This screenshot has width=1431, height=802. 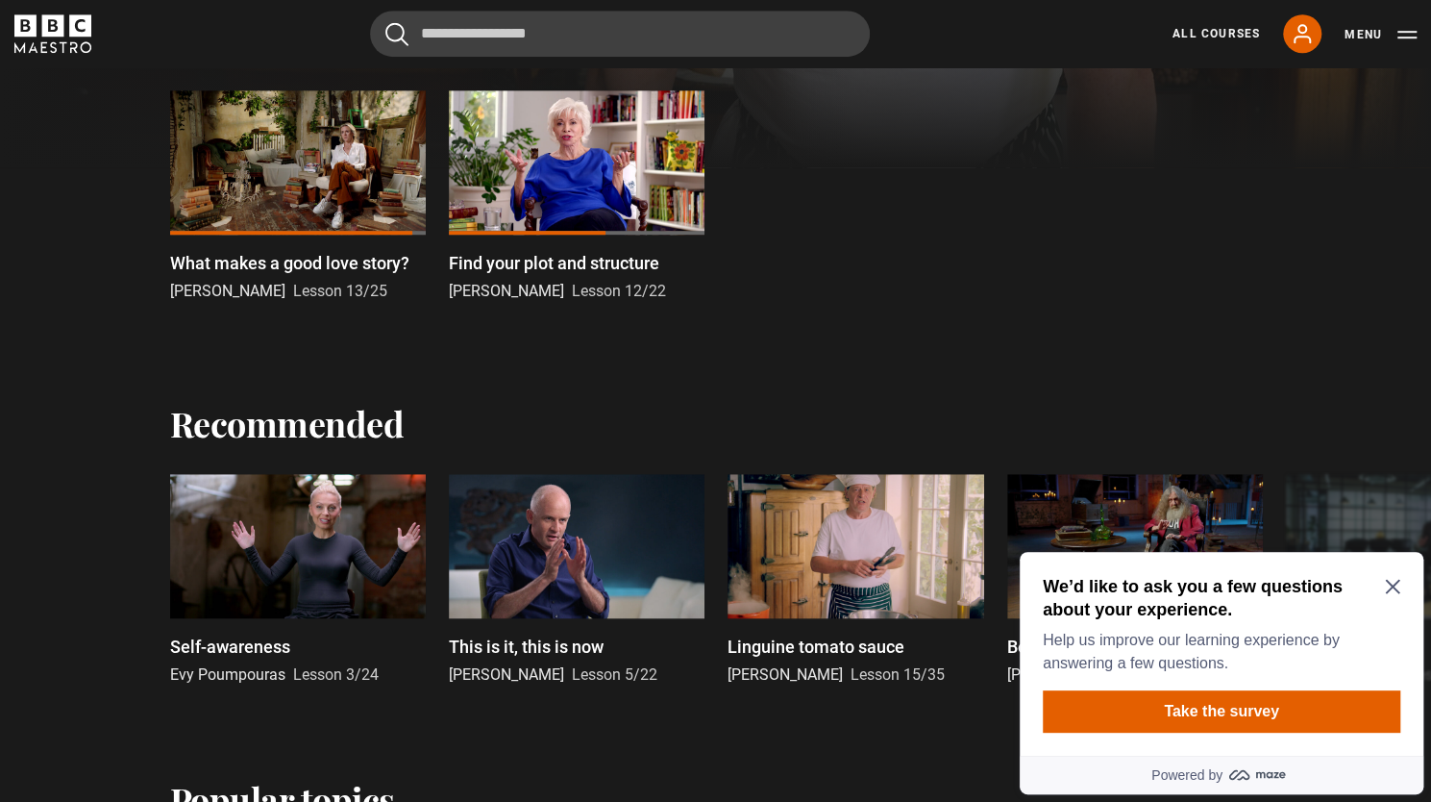 I want to click on button: Toggle navigation, so click(x=1380, y=35).